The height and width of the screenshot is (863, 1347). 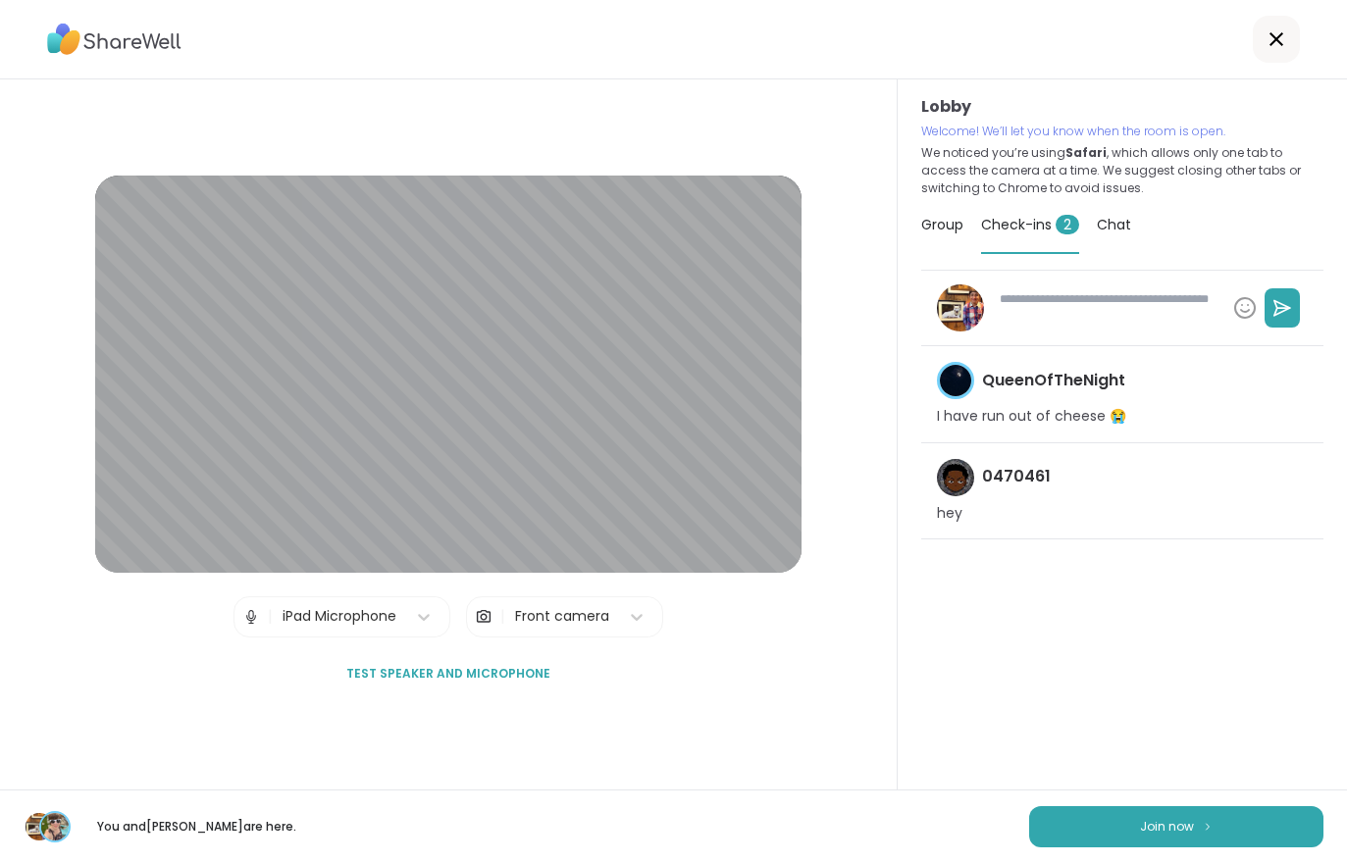 I want to click on span: Test speaker and microphone, so click(x=448, y=674).